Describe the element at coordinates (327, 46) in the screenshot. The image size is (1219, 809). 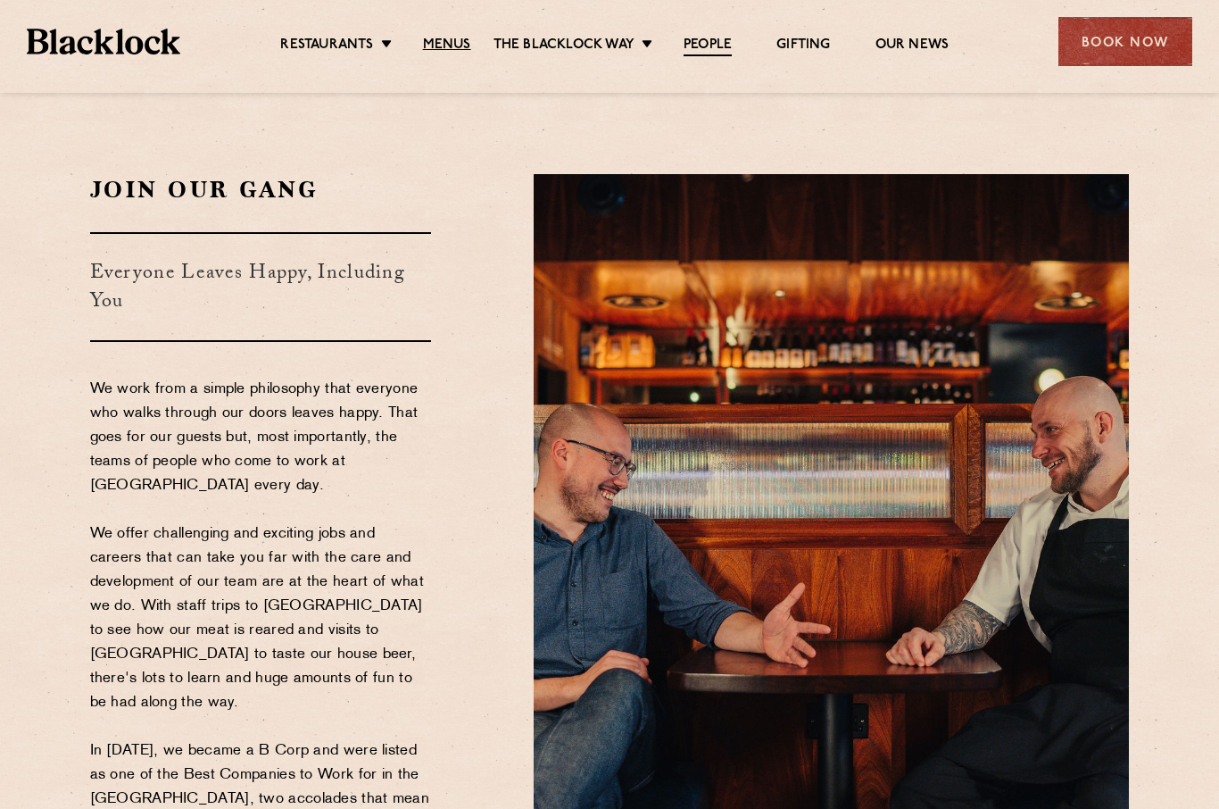
I see `a: Restaurants` at that location.